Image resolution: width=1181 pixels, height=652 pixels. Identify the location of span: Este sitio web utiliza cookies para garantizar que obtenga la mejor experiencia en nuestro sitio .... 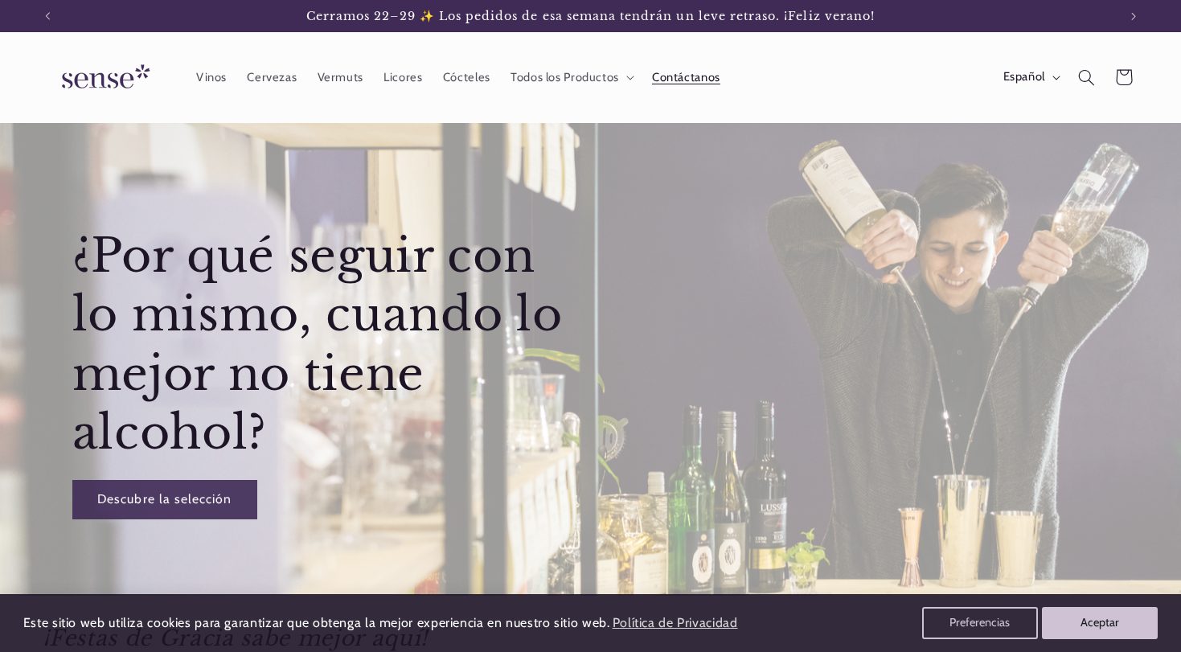
(317, 622).